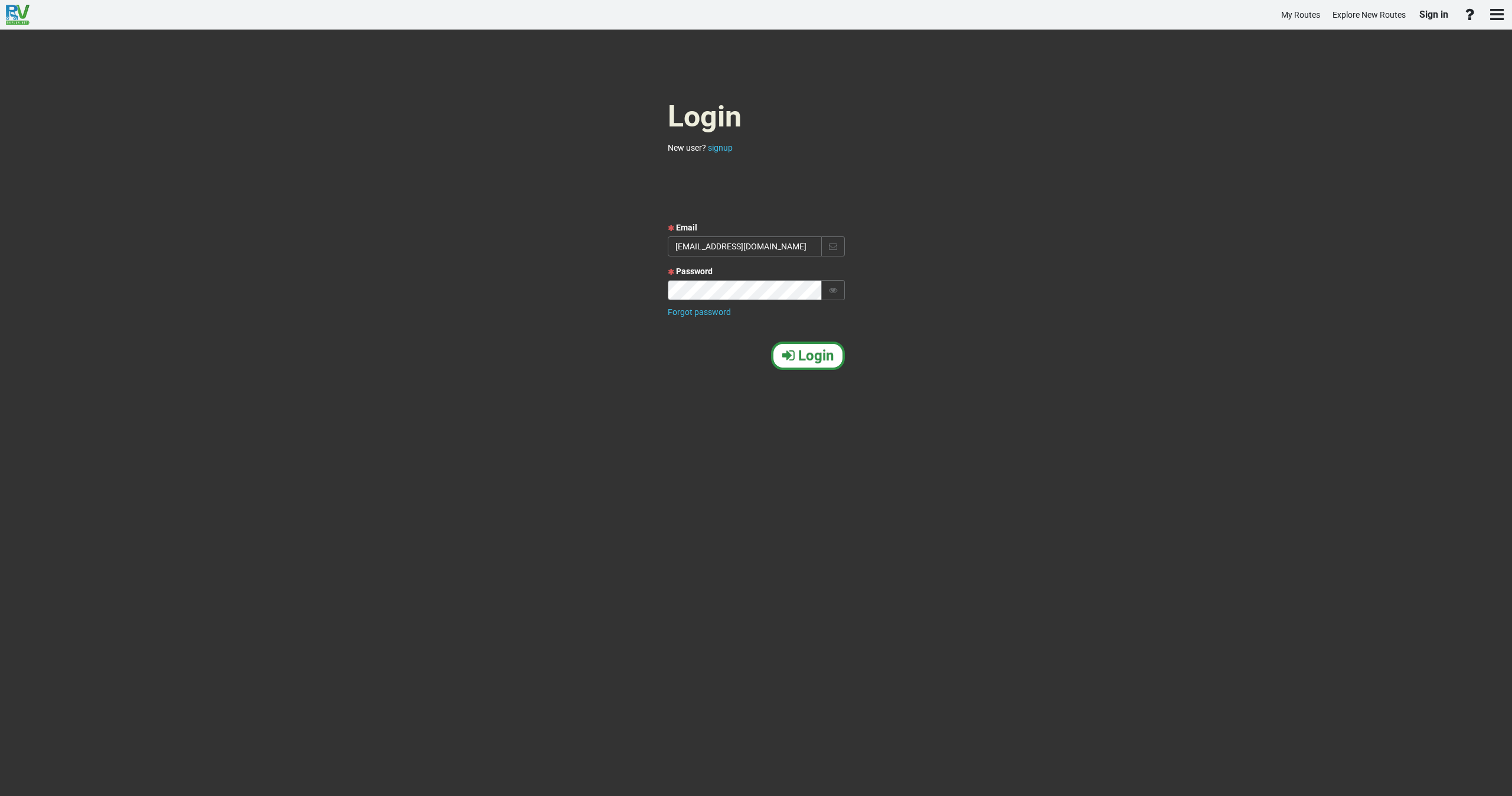  What do you see at coordinates (1301, 15) in the screenshot?
I see `a: My Routes` at bounding box center [1301, 15].